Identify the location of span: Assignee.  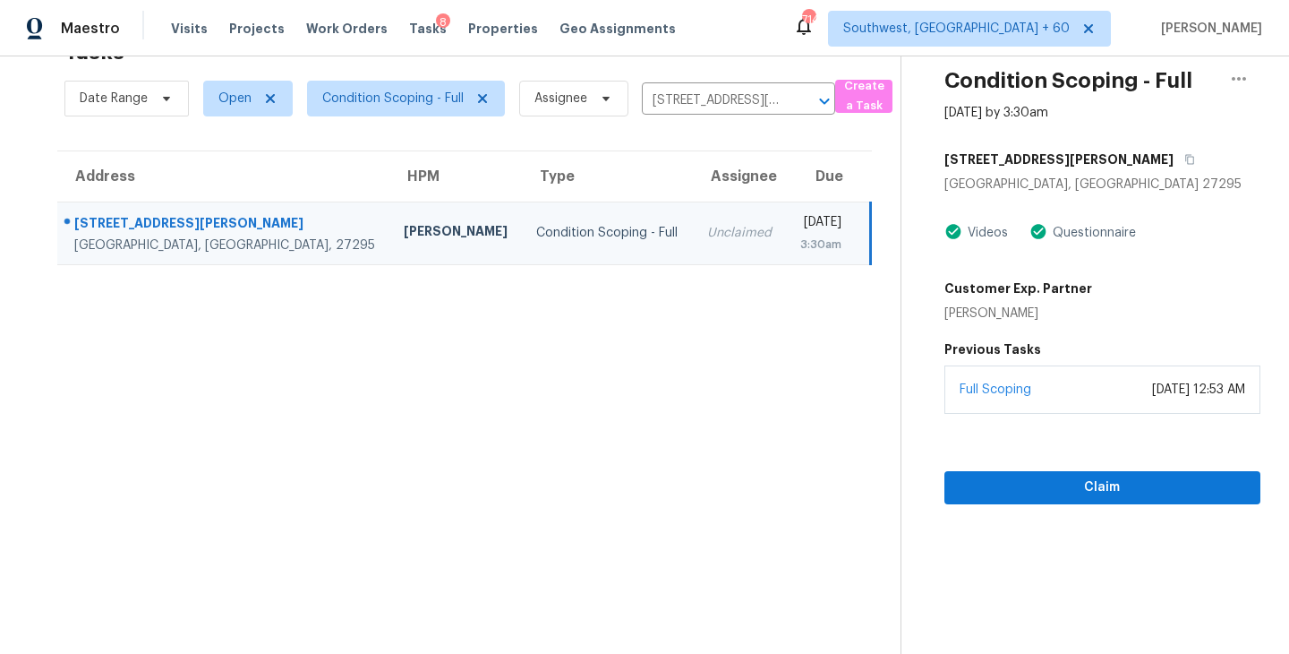
(561, 99).